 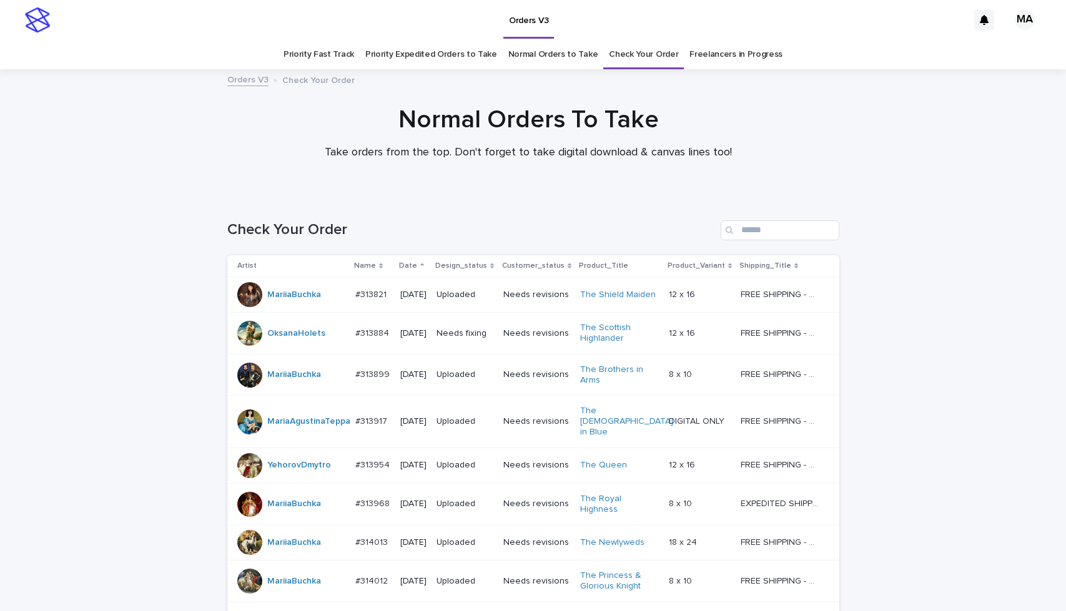 I want to click on p: #313968, so click(x=373, y=503).